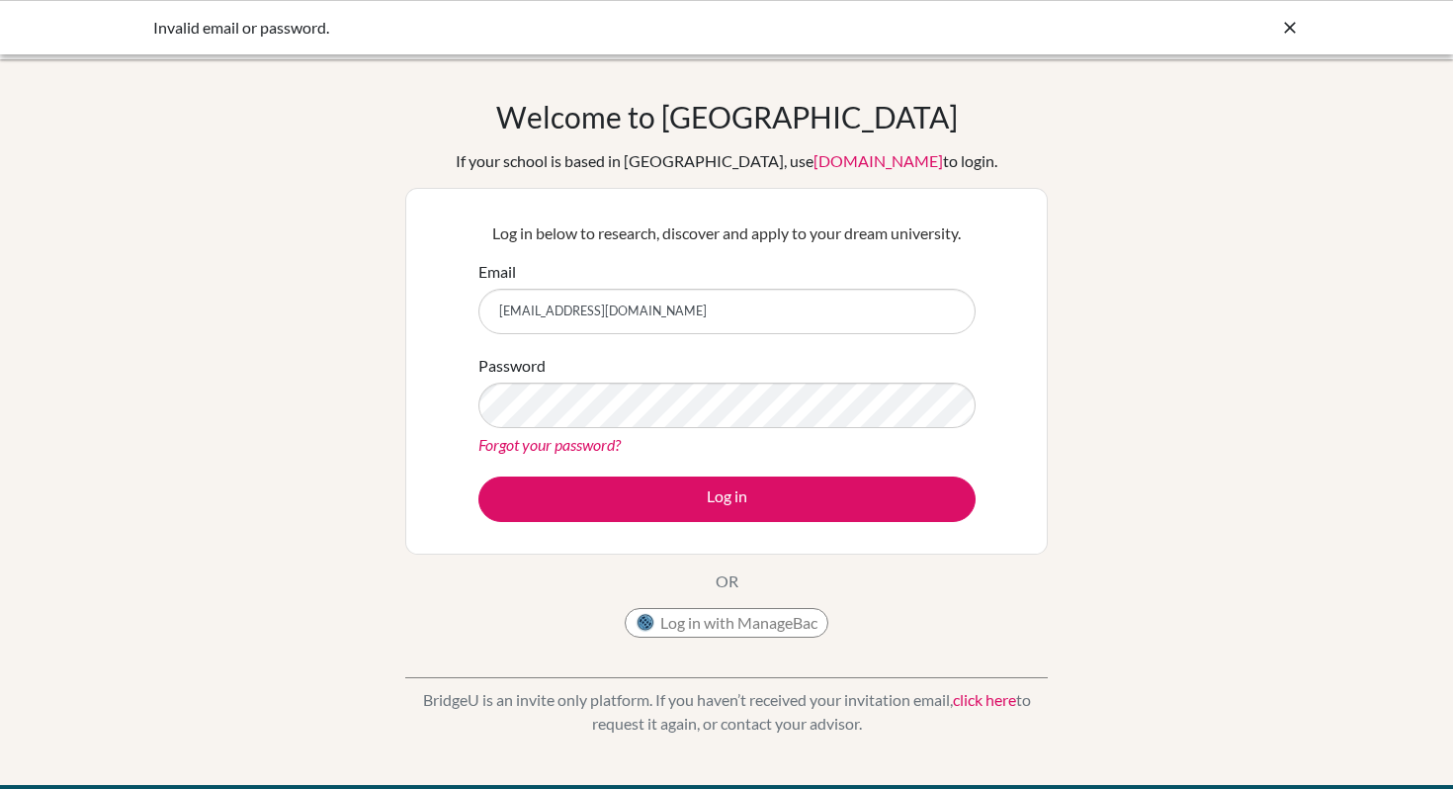 The image size is (1453, 789). Describe the element at coordinates (726, 499) in the screenshot. I see `button: Log in` at that location.